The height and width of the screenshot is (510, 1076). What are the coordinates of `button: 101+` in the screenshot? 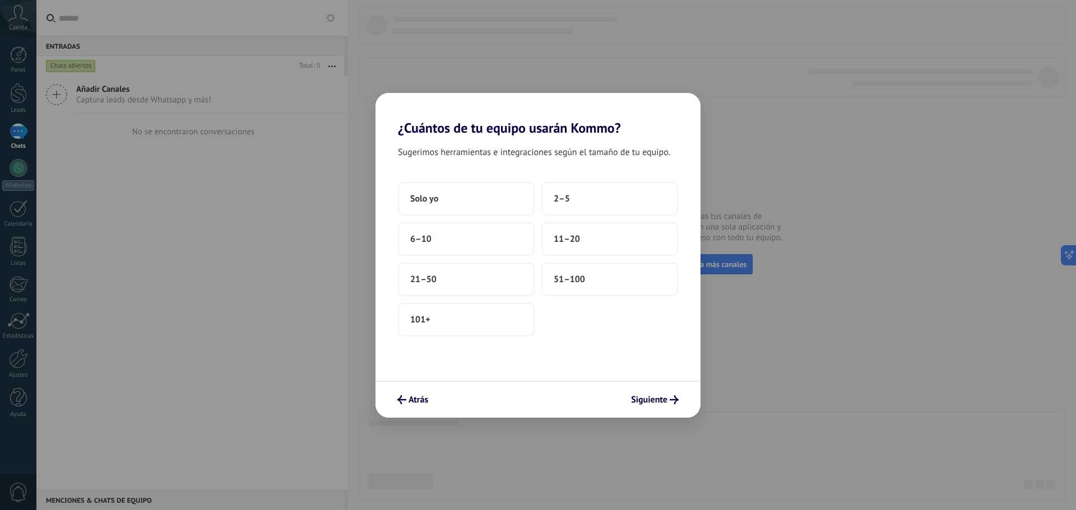 It's located at (466, 320).